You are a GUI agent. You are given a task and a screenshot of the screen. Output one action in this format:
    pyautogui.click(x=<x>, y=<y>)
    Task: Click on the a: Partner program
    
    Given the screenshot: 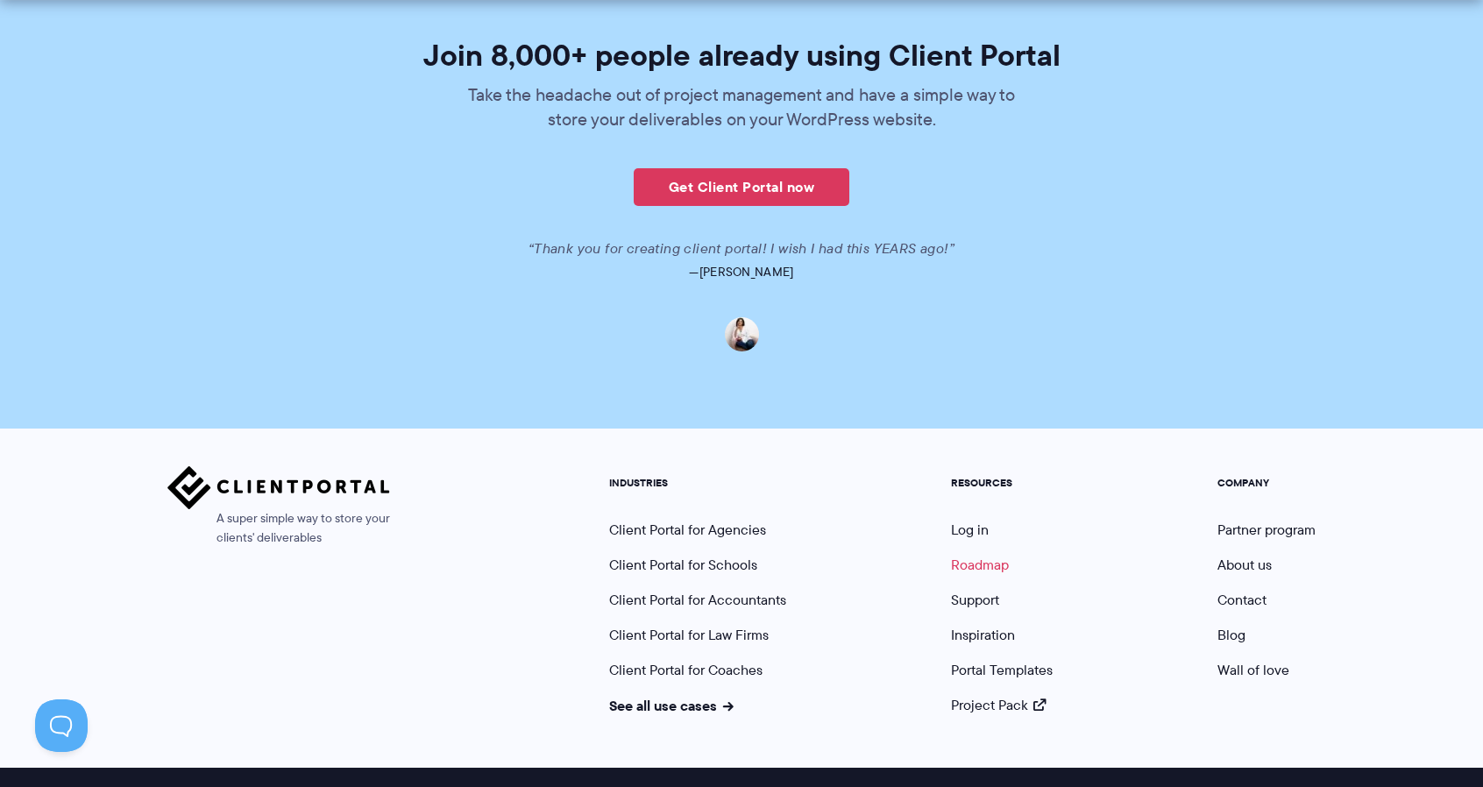 What is the action you would take?
    pyautogui.click(x=1267, y=529)
    